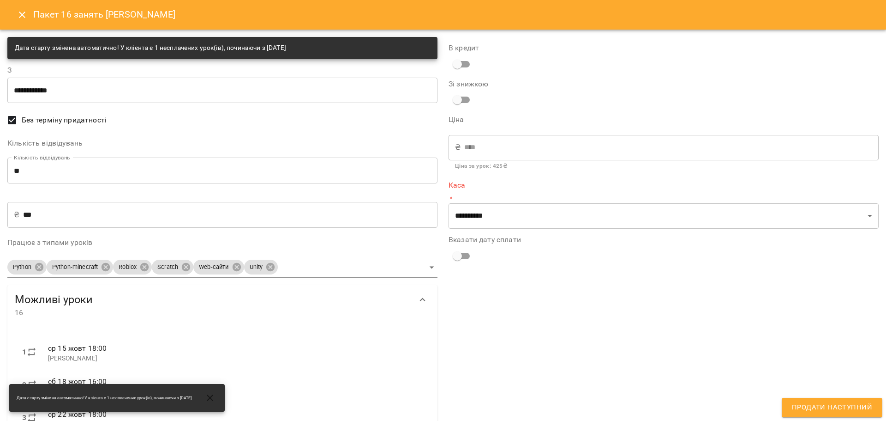 This screenshot has height=421, width=886. I want to click on label: В кредит, so click(664, 48).